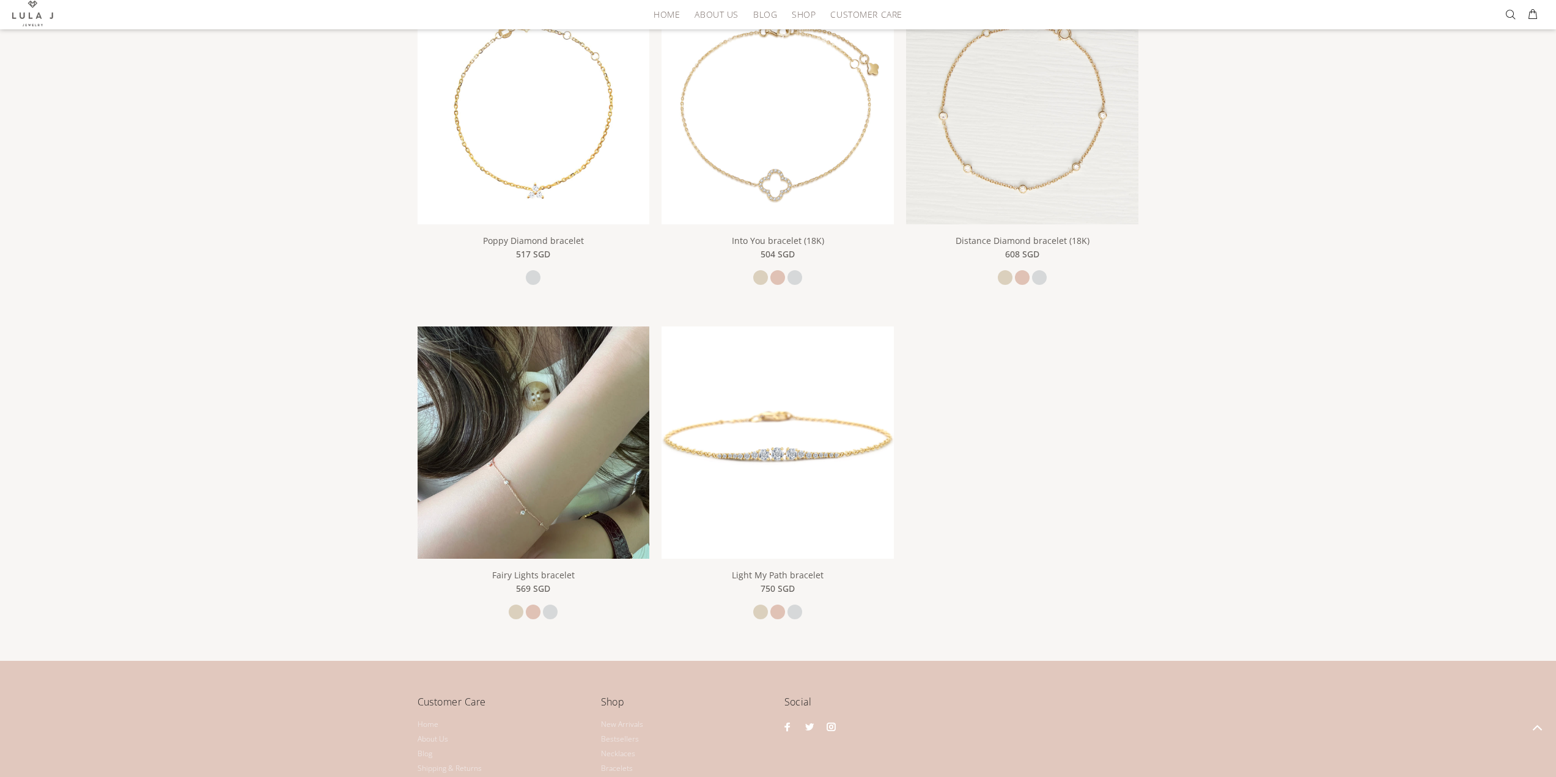  Describe the element at coordinates (778, 254) in the screenshot. I see `span: 504 SGD` at that location.